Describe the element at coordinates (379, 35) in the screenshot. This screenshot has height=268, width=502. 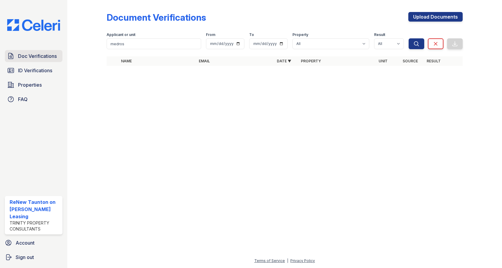
I see `label: Result` at that location.